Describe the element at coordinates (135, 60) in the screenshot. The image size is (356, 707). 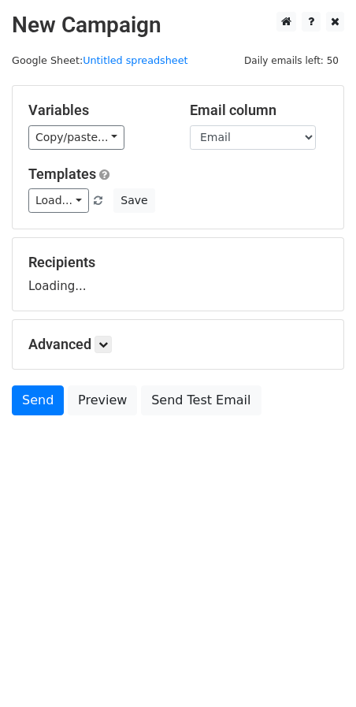
I see `a: Untitled spreadsheet` at that location.